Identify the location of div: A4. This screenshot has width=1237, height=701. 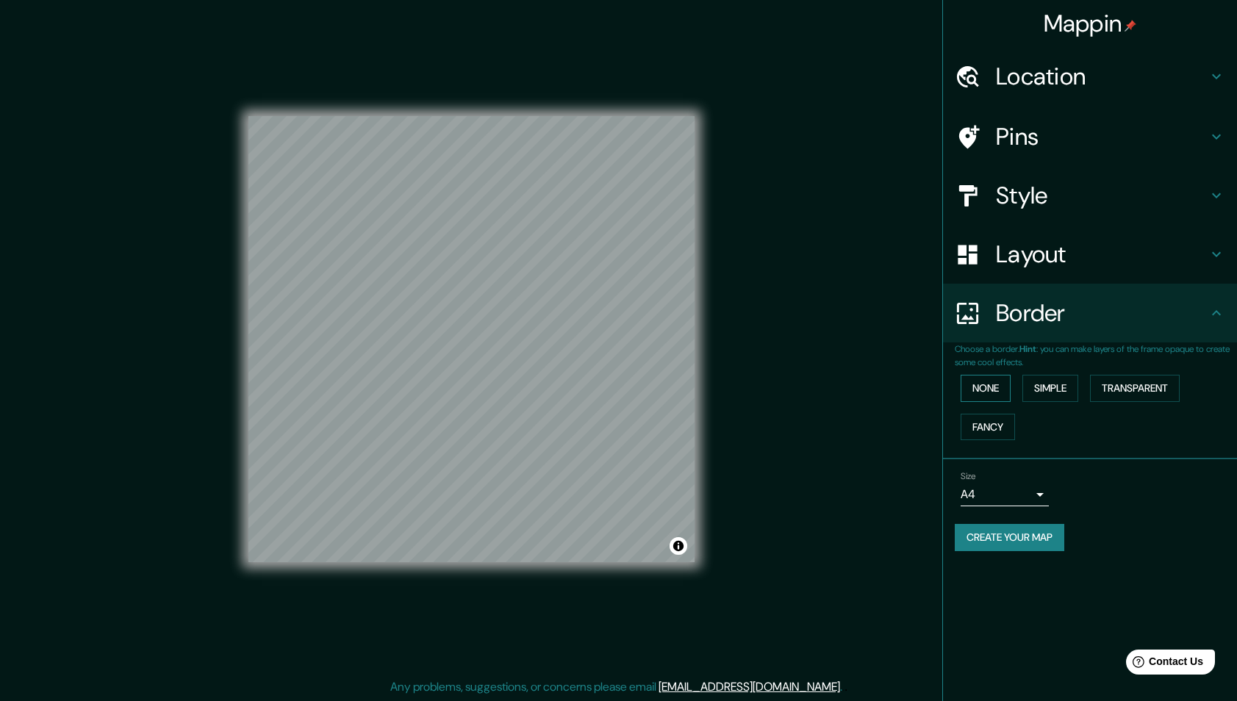
(1005, 495).